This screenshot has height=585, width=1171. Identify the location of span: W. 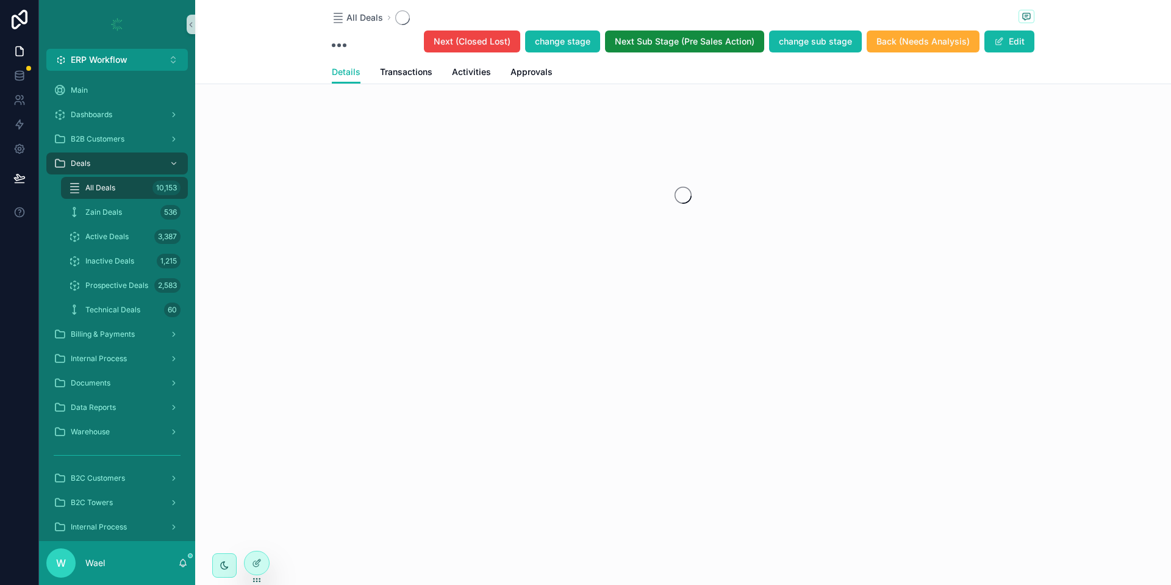
(61, 563).